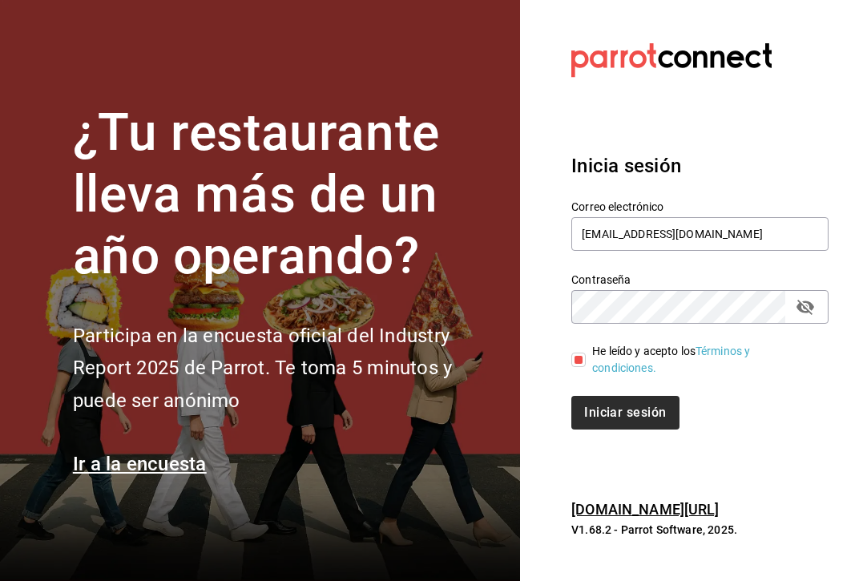  Describe the element at coordinates (700, 207) in the screenshot. I see `label: Correo electrónico` at that location.